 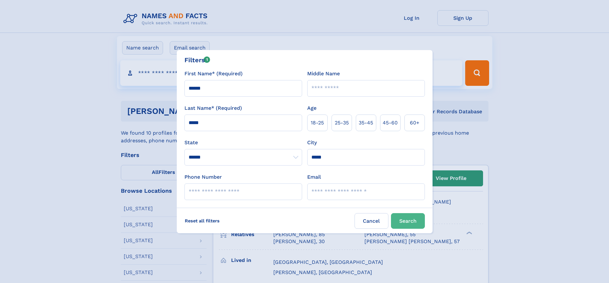 I want to click on label: Cancel, so click(x=371, y=221).